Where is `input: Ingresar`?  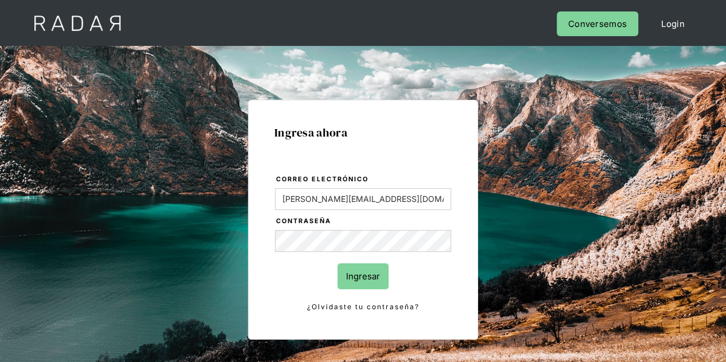
input: Ingresar is located at coordinates (363, 276).